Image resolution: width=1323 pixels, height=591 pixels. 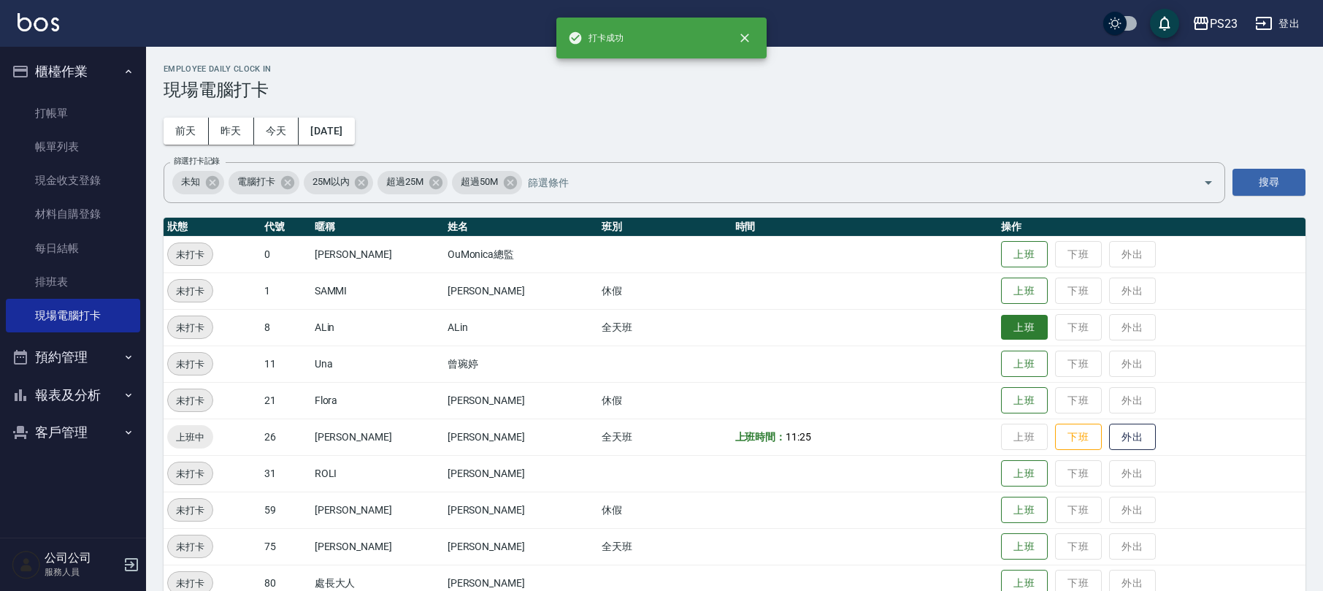 I want to click on span: 未知, so click(x=191, y=182).